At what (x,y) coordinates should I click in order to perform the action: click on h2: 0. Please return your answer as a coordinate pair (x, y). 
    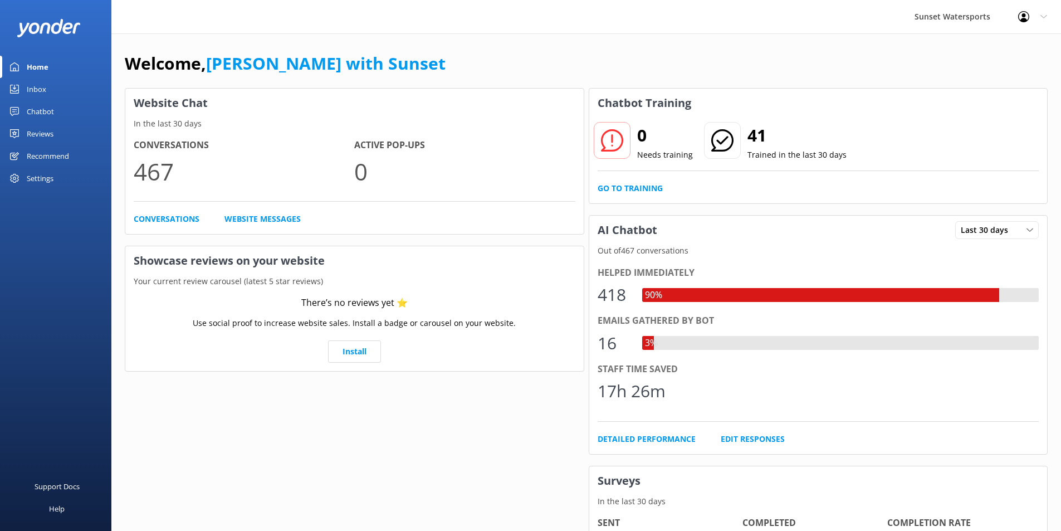
    Looking at the image, I should click on (665, 135).